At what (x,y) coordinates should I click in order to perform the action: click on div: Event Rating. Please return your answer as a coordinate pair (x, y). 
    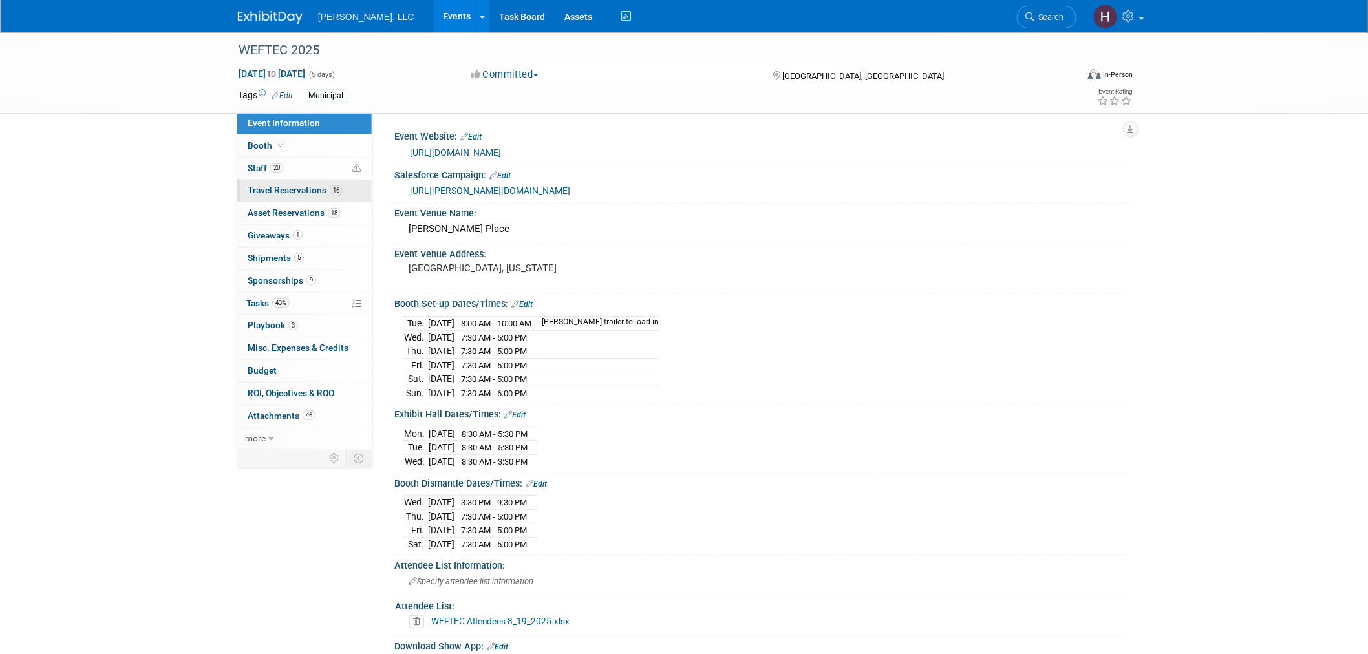
    Looking at the image, I should click on (1115, 92).